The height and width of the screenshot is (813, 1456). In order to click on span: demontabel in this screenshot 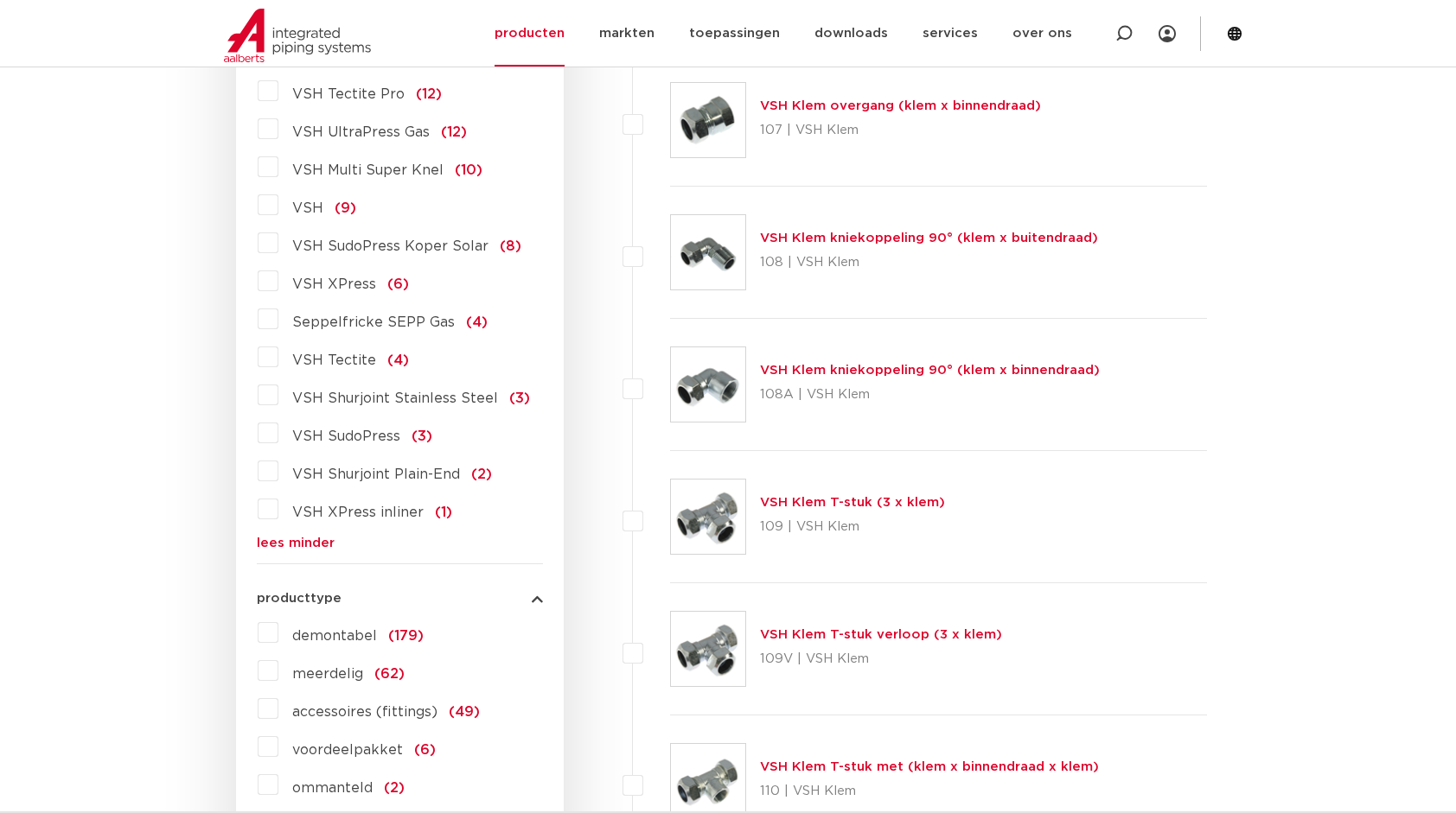, I will do `click(334, 636)`.